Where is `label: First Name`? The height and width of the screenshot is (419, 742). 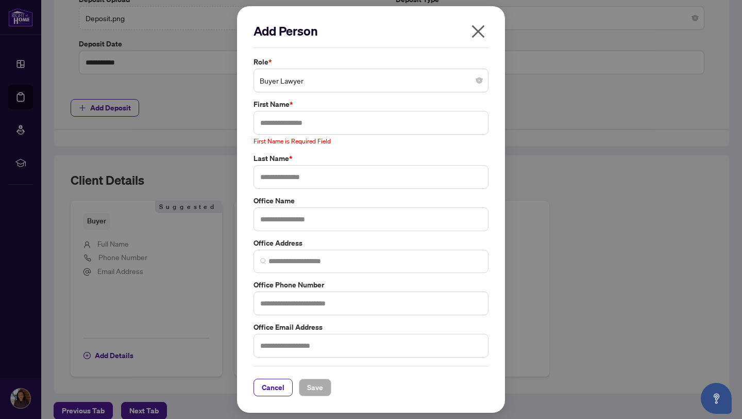
label: First Name is located at coordinates (371, 104).